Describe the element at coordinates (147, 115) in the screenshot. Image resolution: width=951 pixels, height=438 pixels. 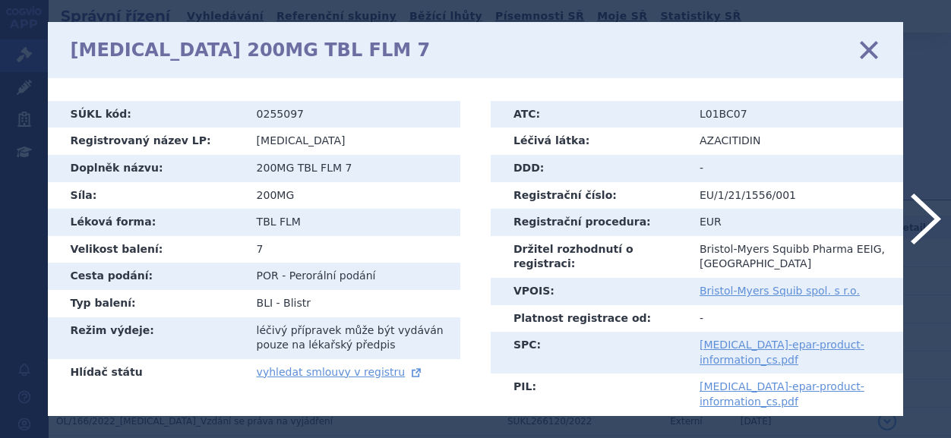
I see `th: SÚKL kód:` at that location.